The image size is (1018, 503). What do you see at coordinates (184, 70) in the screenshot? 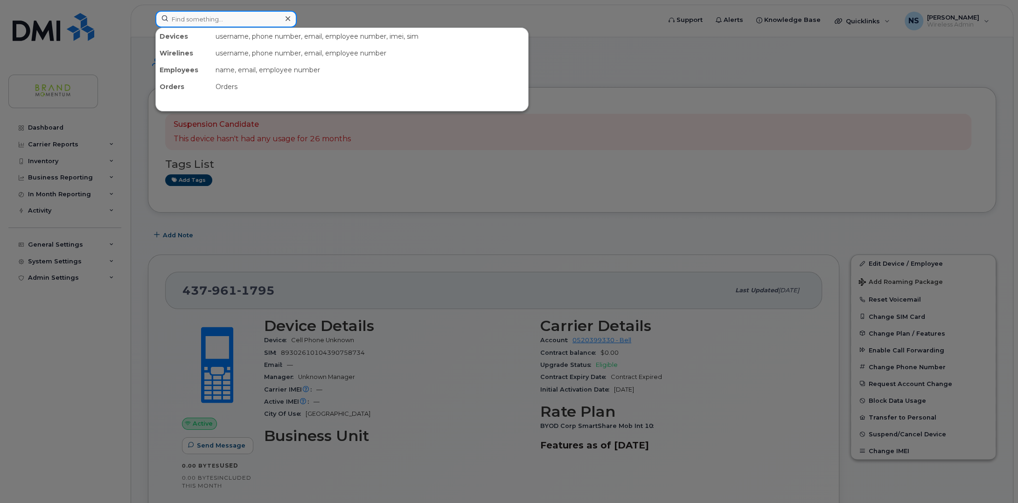
I see `div: Employees` at bounding box center [184, 70].